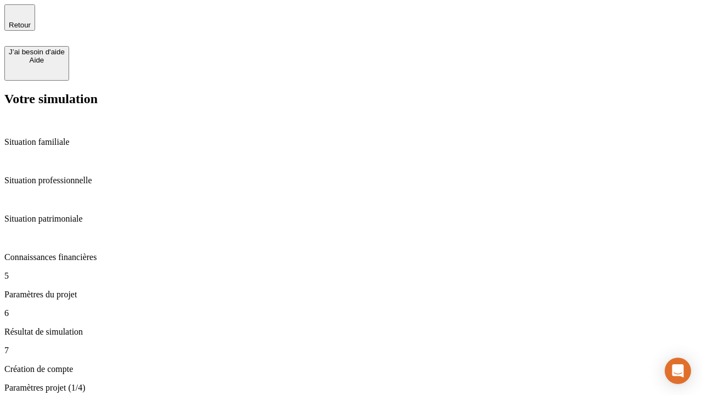 This screenshot has width=702, height=395. What do you see at coordinates (351, 295) in the screenshot?
I see `p: Paramètres du projet` at bounding box center [351, 295].